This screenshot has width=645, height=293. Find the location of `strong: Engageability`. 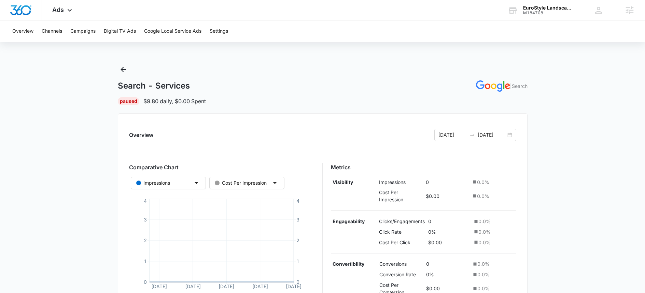

strong: Engageability is located at coordinates (348, 221).